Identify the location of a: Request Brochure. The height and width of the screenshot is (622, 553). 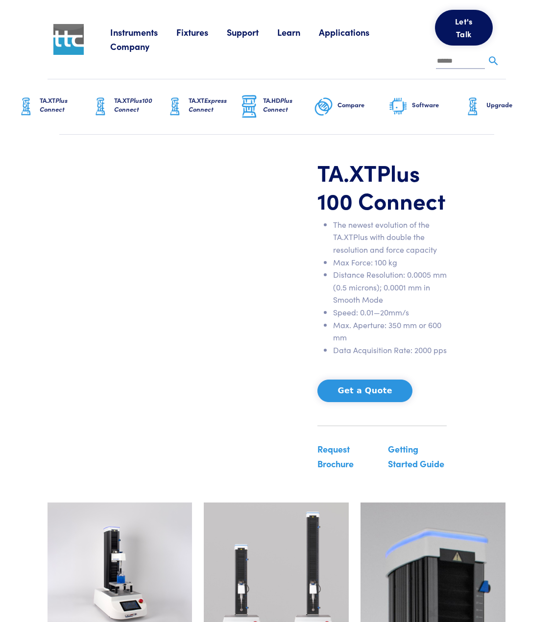
(335, 456).